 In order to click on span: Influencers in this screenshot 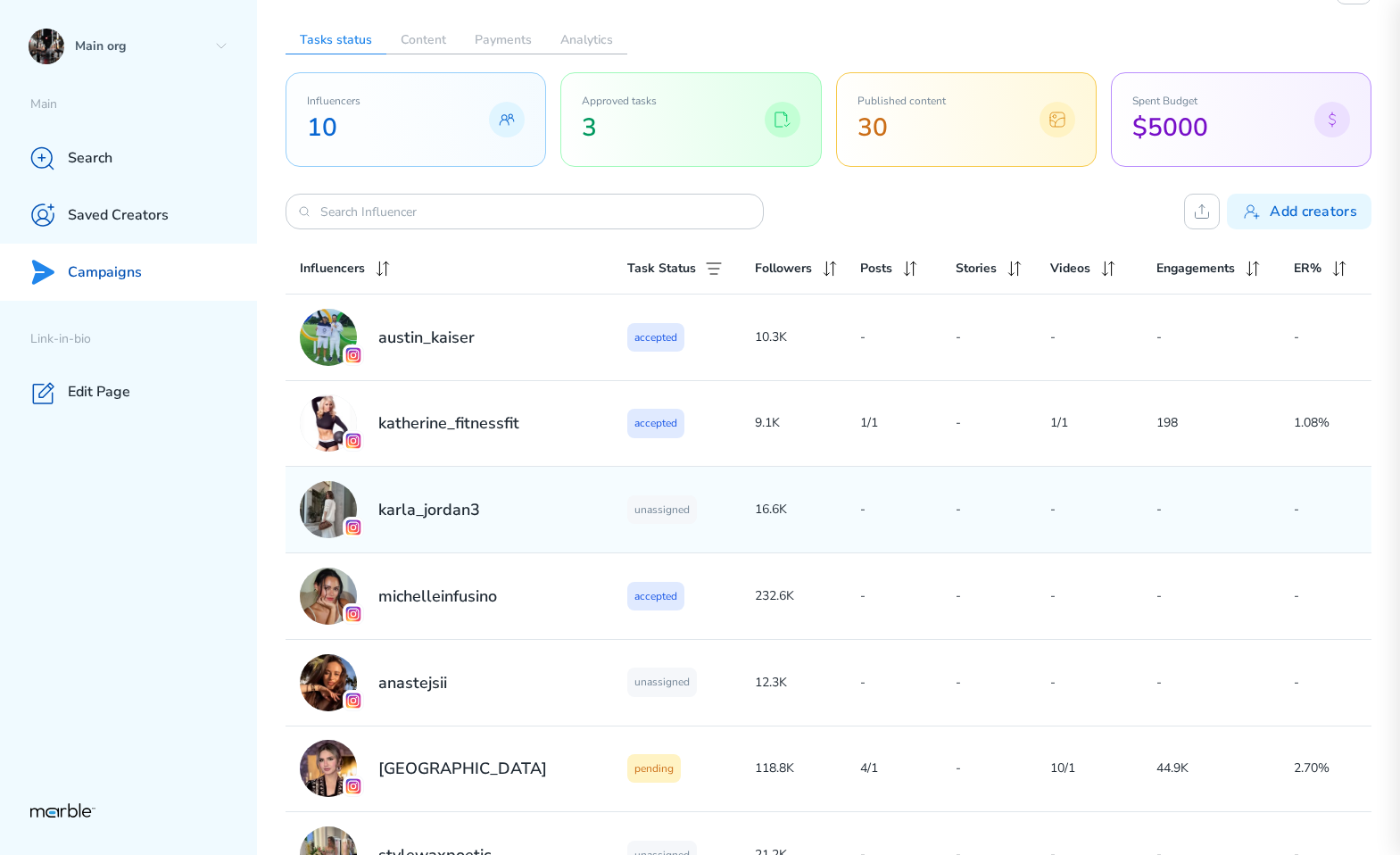, I will do `click(333, 101)`.